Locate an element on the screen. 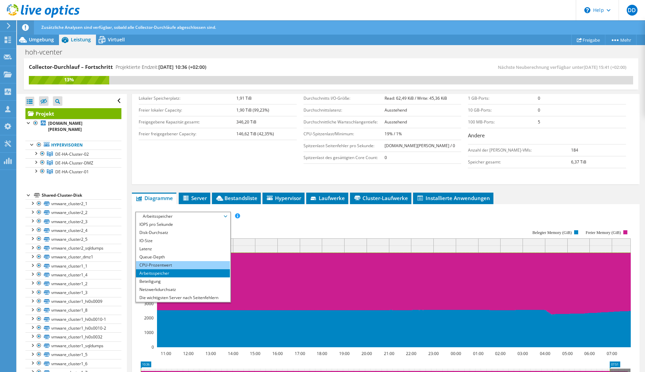  span: Server is located at coordinates (194, 198).